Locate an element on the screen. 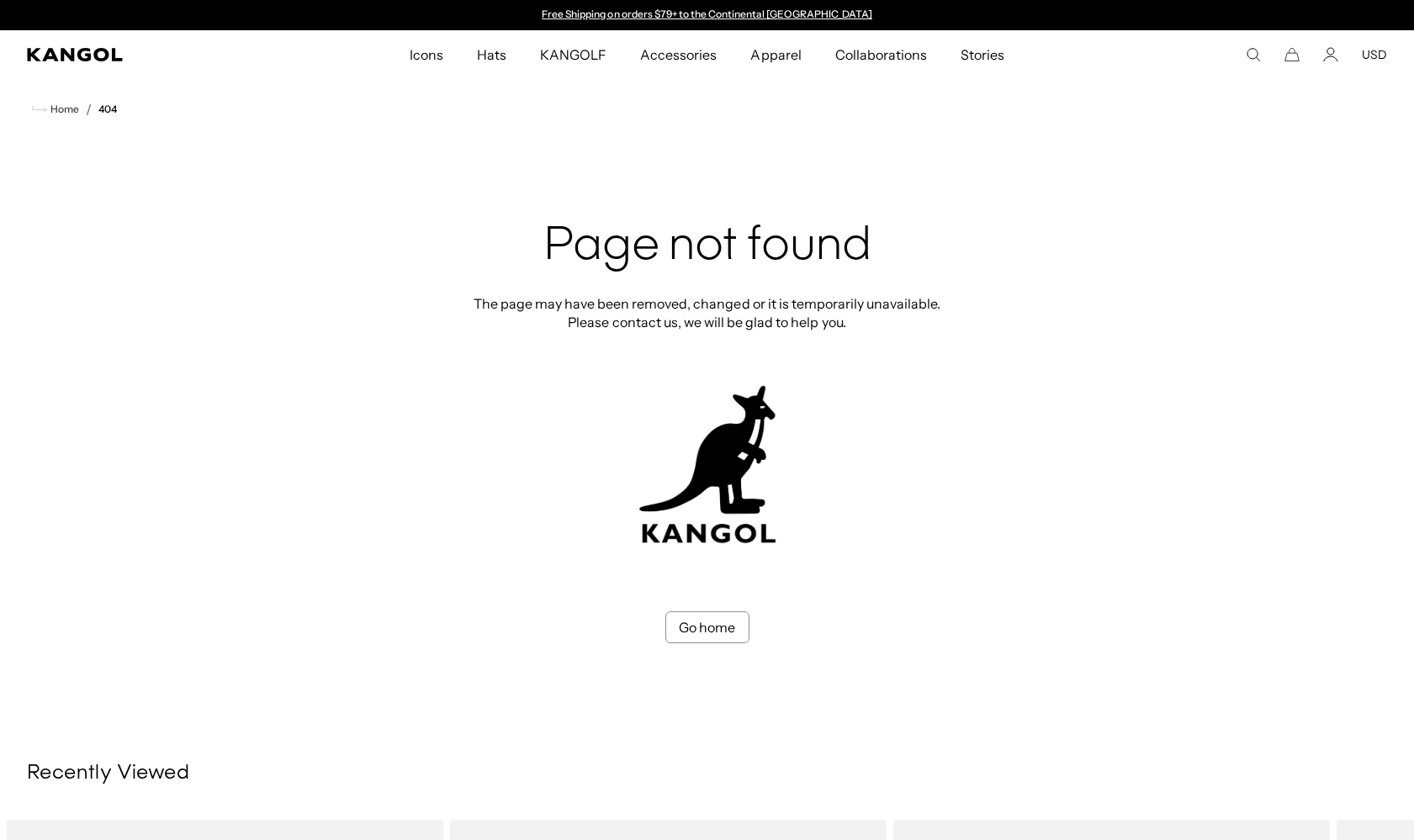 The height and width of the screenshot is (840, 1414). button: USD is located at coordinates (1374, 55).